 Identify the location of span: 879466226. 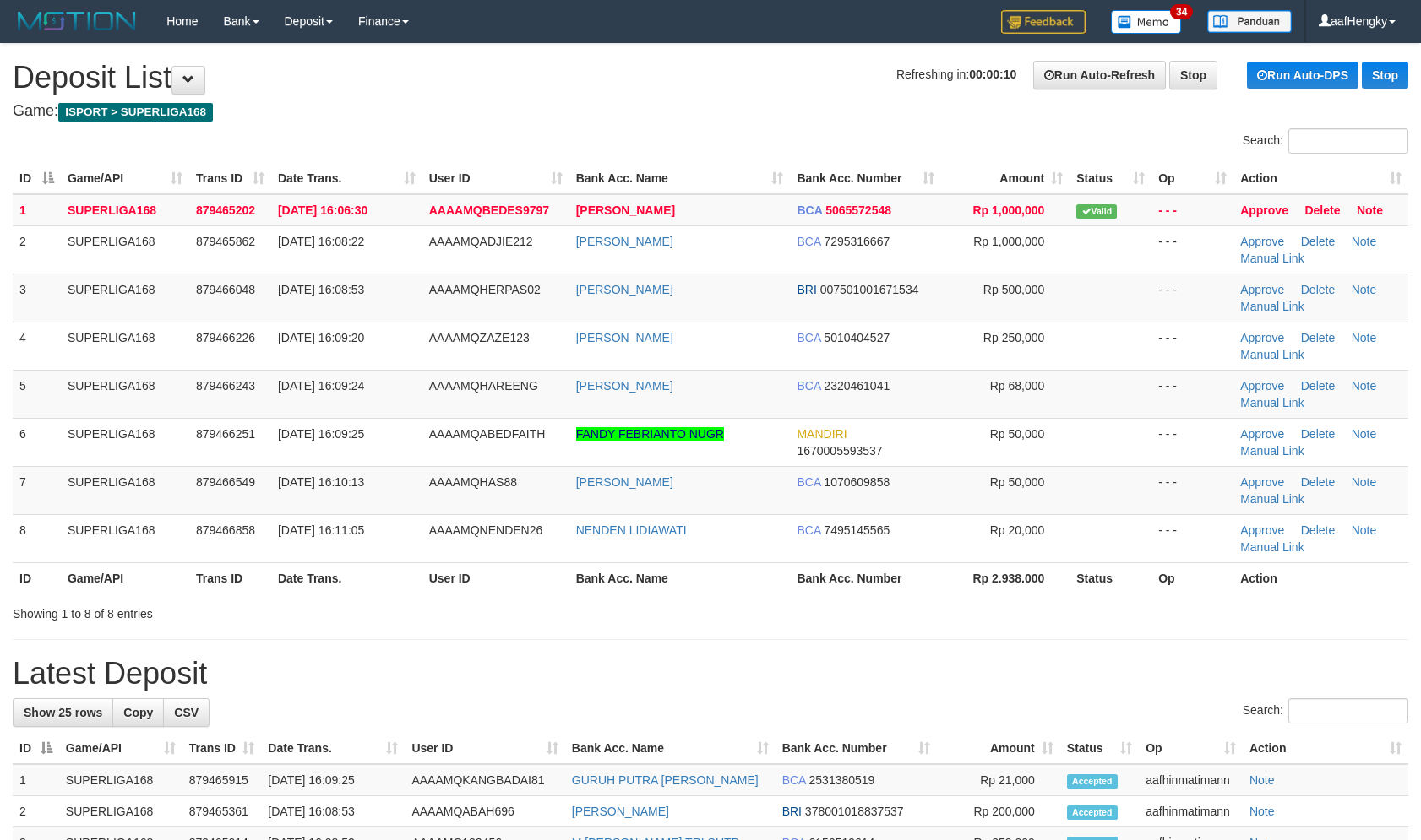
(226, 338).